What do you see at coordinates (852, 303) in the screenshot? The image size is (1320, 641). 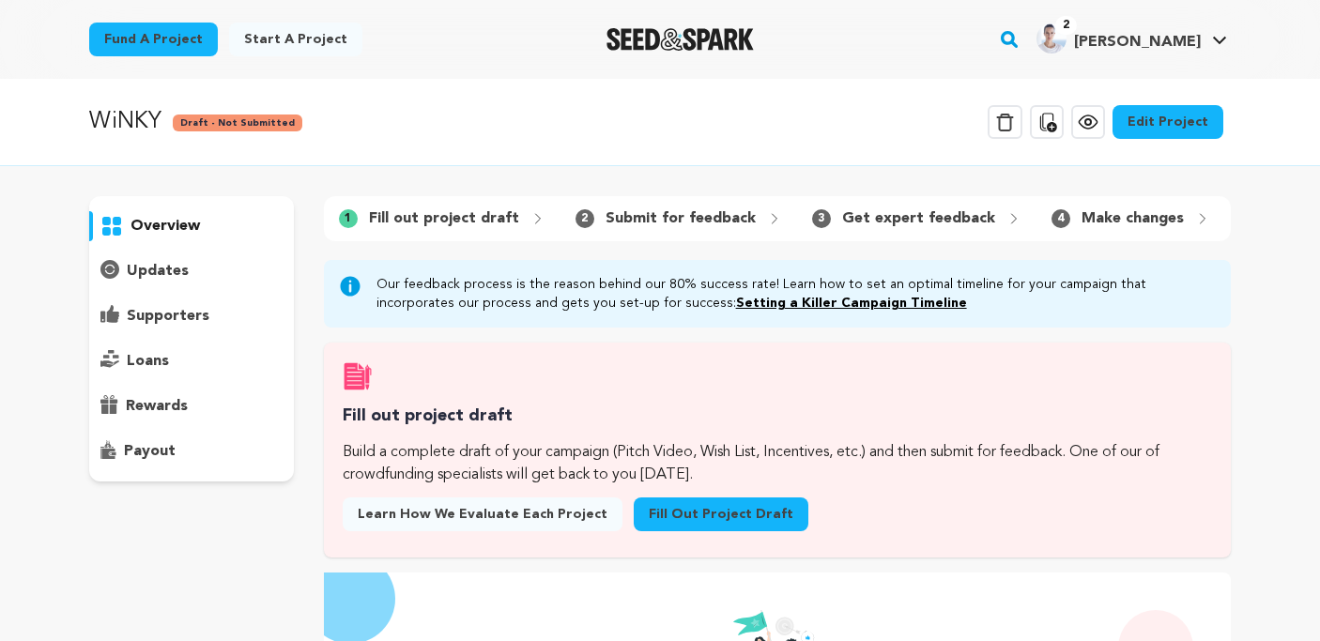 I see `a: Setting a Killer Campaign Timeline` at bounding box center [852, 303].